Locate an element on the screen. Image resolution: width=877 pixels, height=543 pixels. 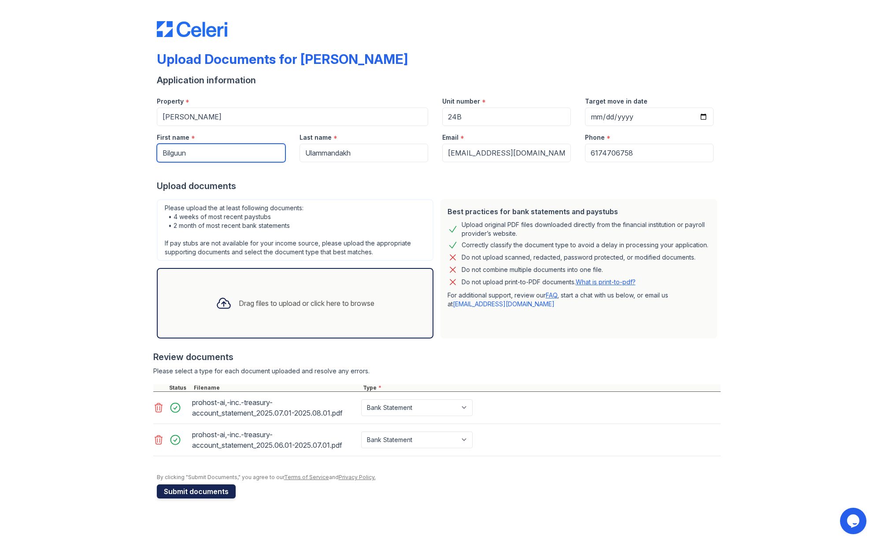
div: Upload documents is located at coordinates (439, 186).